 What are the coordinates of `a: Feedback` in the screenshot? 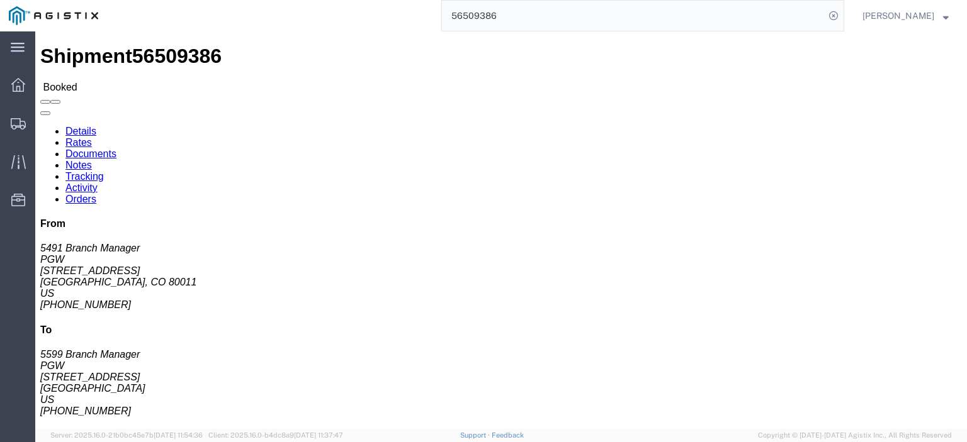 It's located at (507, 435).